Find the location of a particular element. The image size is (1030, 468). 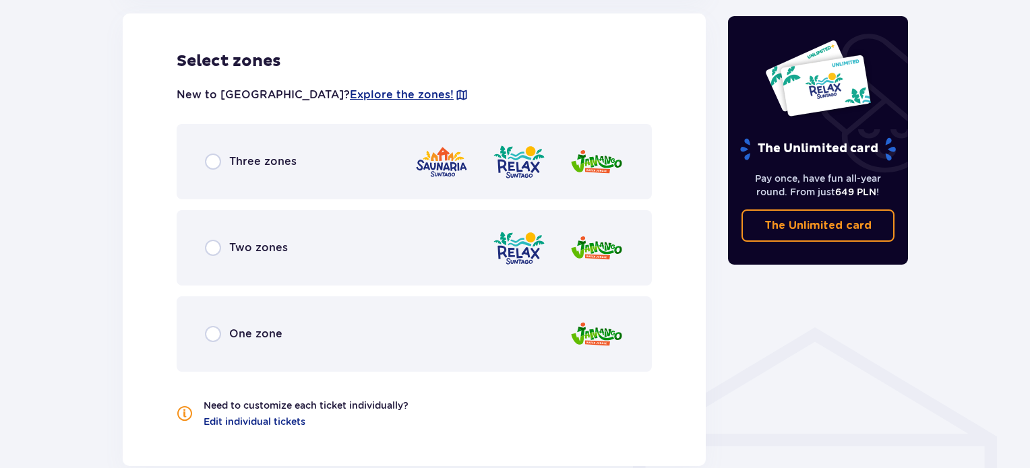

span: Edit individual tickets is located at coordinates (254, 422).